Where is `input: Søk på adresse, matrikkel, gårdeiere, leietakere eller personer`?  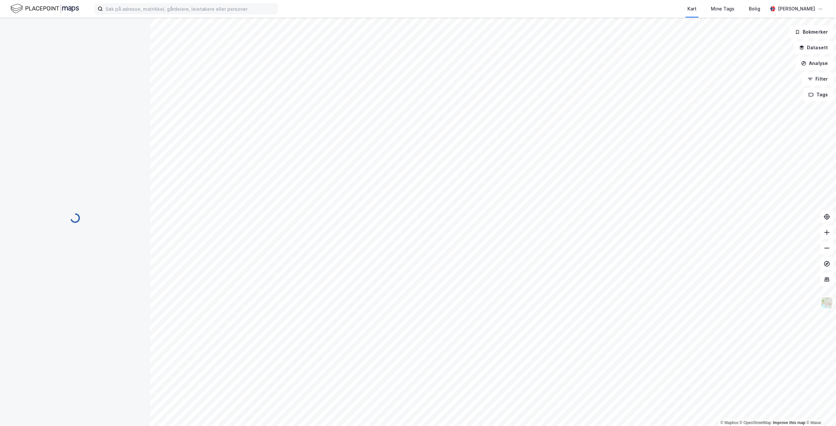
input: Søk på adresse, matrikkel, gårdeiere, leietakere eller personer is located at coordinates (190, 9).